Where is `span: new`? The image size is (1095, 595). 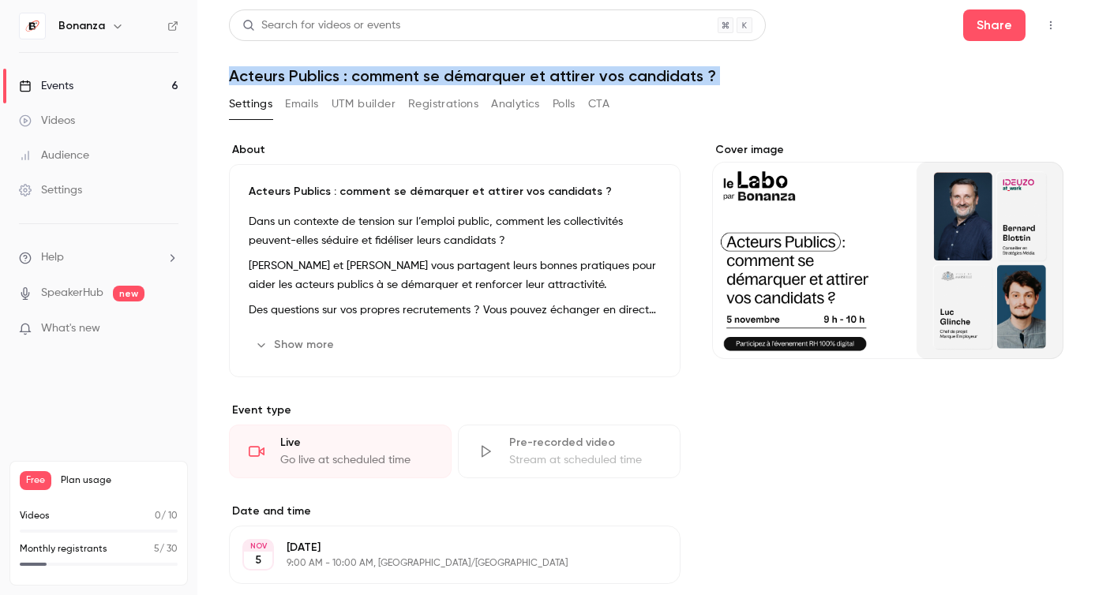 span: new is located at coordinates (129, 294).